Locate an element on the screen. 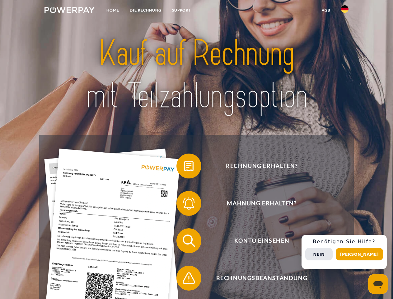  span: Rechnung erhalten? is located at coordinates (262, 166).